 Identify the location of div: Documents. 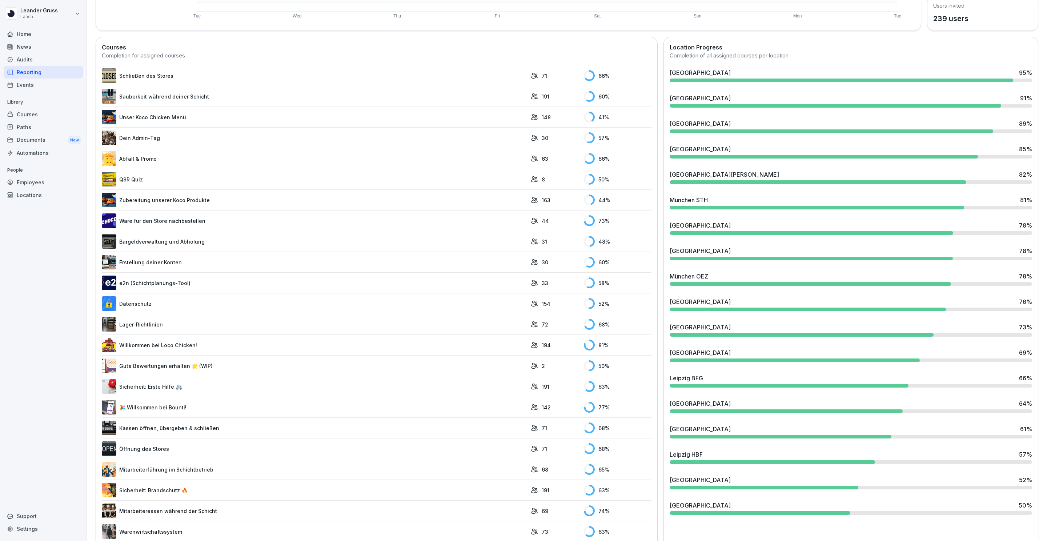
(43, 140).